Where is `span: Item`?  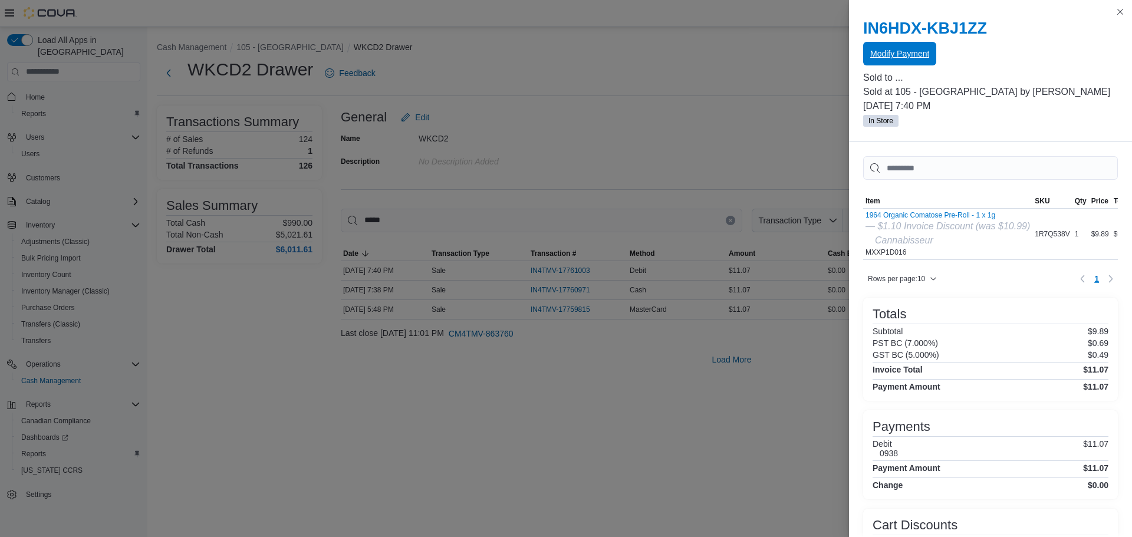
span: Item is located at coordinates (873, 201).